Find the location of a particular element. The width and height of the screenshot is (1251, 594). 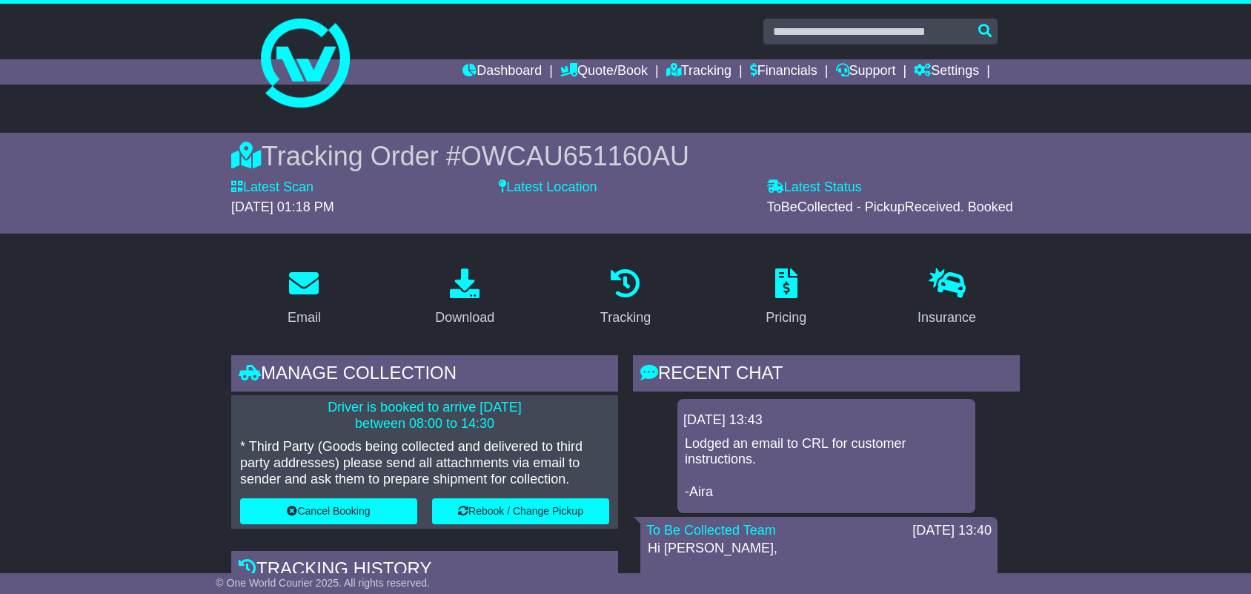

div: Manage collection is located at coordinates (425, 375).